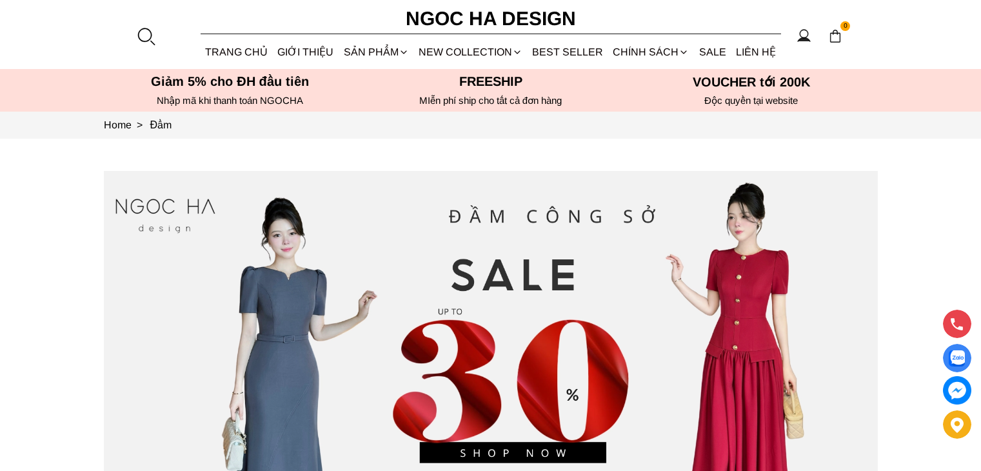  I want to click on a: GIỚI THIỆU, so click(306, 52).